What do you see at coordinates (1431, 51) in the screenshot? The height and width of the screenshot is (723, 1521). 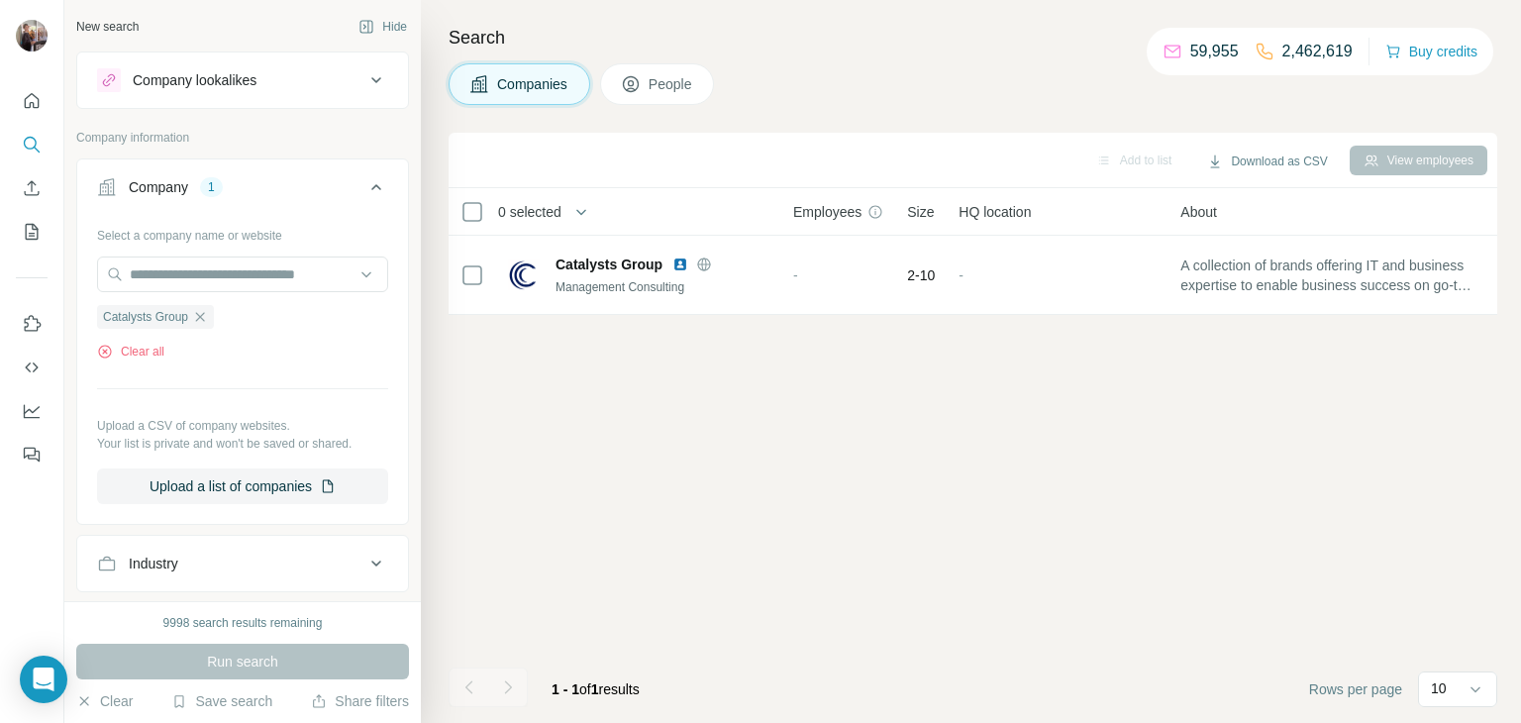 I see `button: Buy credits` at bounding box center [1431, 51].